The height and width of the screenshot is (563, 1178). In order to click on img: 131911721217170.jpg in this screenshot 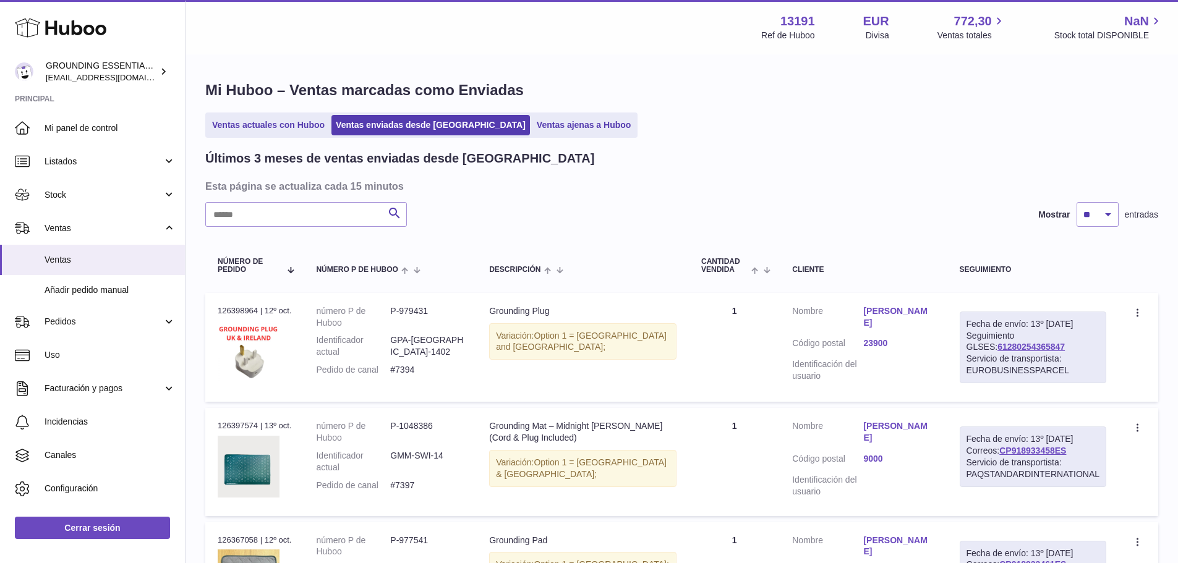, I will do `click(249, 351)`.